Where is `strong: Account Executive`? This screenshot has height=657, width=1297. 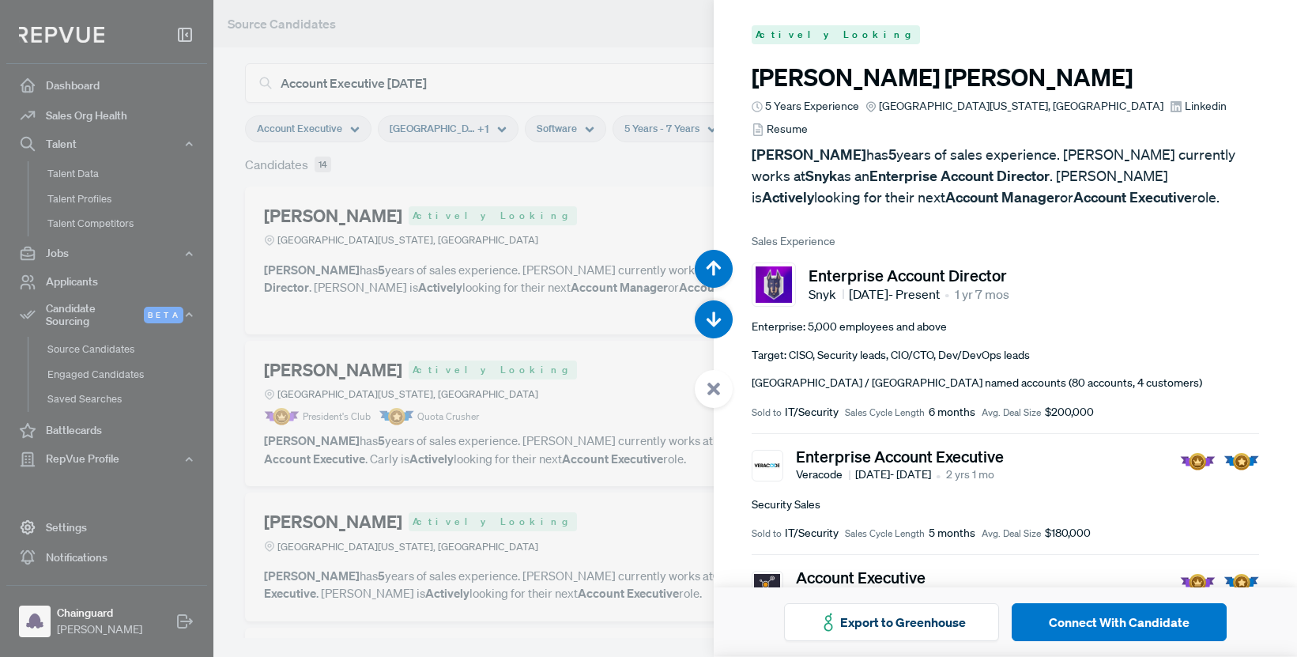 strong: Account Executive is located at coordinates (1133, 197).